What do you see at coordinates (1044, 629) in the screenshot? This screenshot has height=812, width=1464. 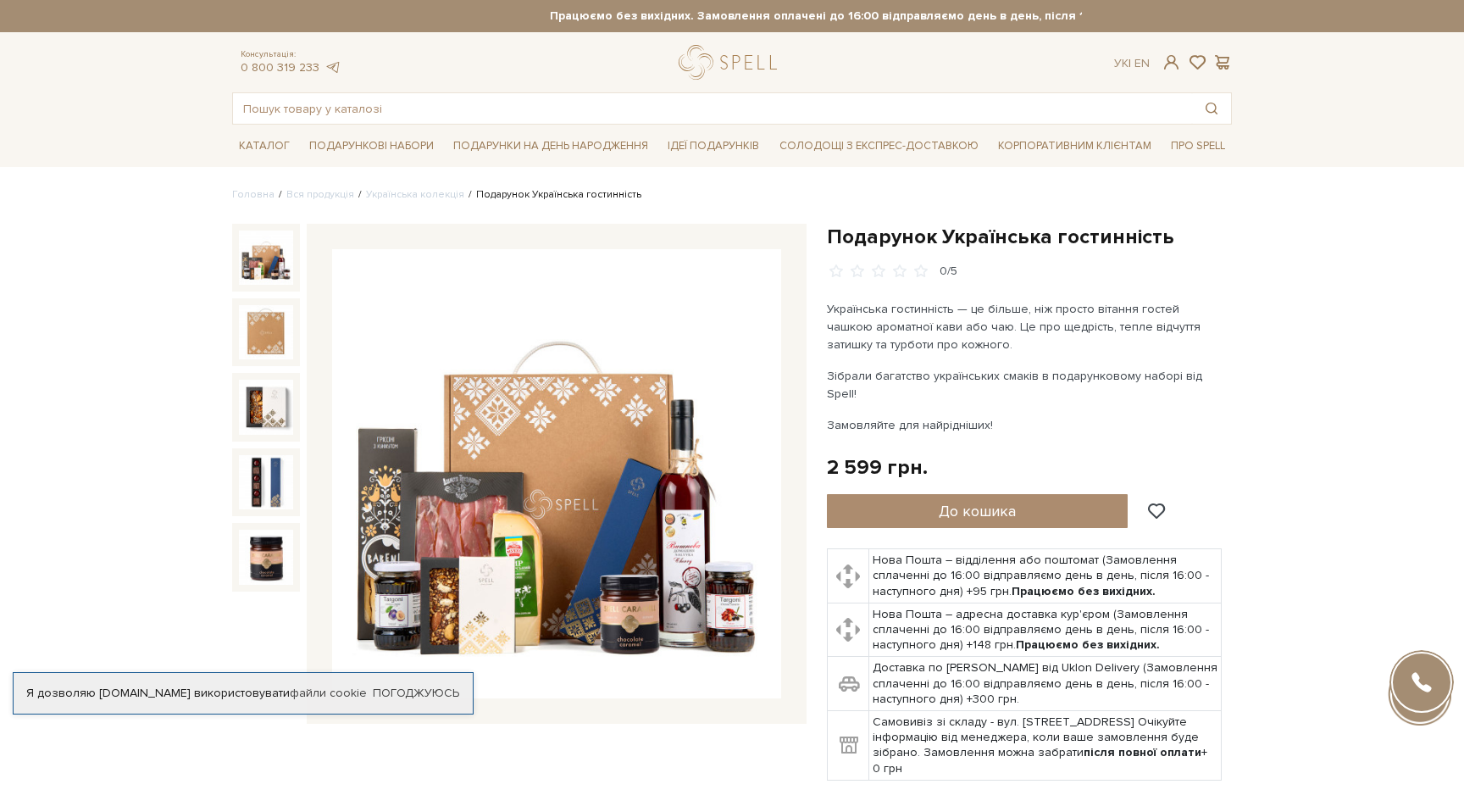 I see `td: Нова Пошта – адресна доставка кур'єром (Замовлення сплаченні до 16:00 відправляємо день в день, п...` at bounding box center [1044, 629].